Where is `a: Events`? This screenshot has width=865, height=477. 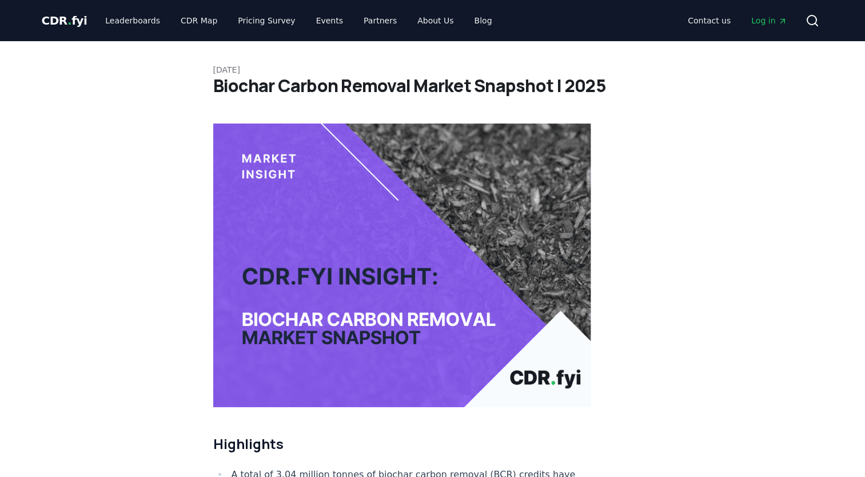
a: Events is located at coordinates (329, 21).